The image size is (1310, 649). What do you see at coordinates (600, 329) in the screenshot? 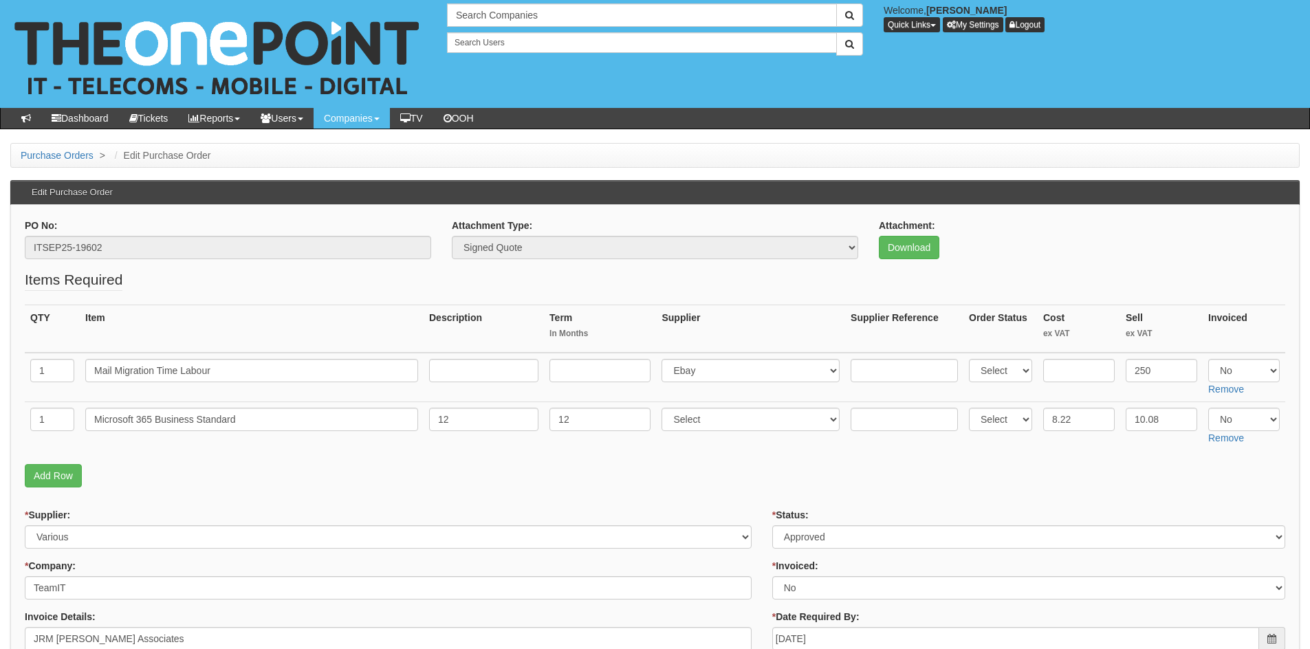
I see `th: Term` at bounding box center [600, 329].